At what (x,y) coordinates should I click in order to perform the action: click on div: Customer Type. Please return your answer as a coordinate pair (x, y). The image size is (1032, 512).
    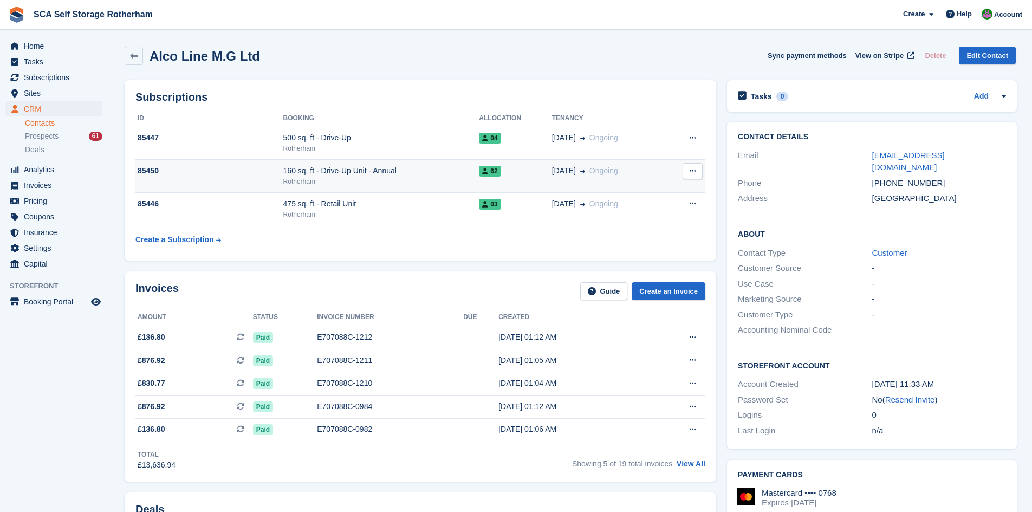
    Looking at the image, I should click on (805, 315).